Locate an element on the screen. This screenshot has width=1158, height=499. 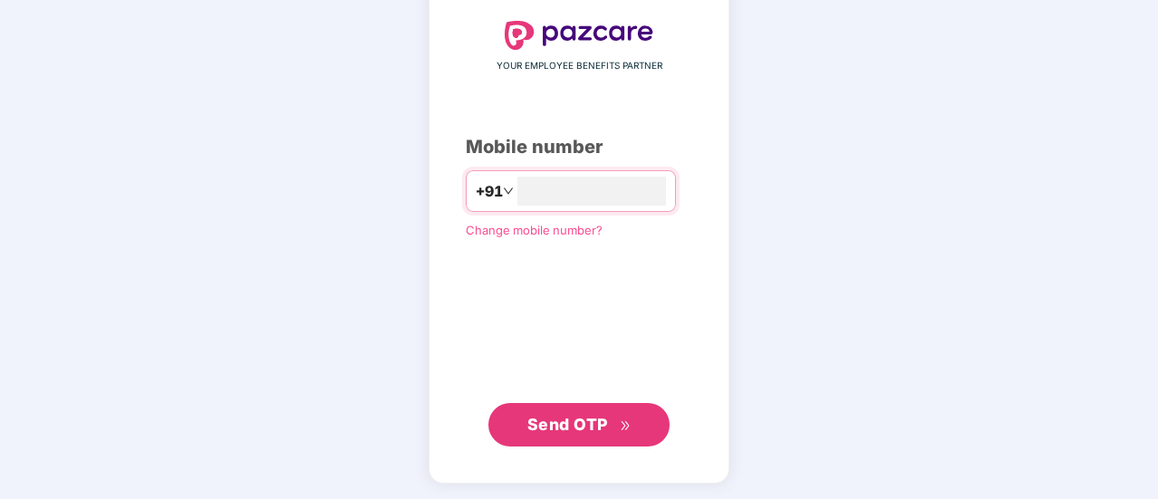
span: Change mobile number? is located at coordinates (534, 230).